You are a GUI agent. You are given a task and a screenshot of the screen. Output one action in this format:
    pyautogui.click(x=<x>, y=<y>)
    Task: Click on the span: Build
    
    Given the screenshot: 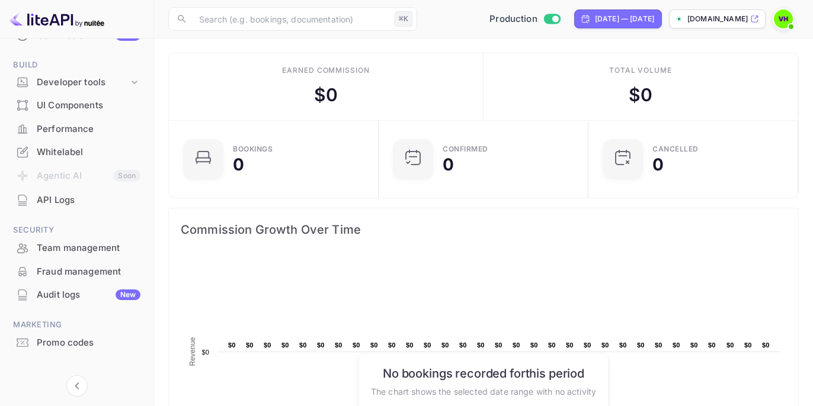 What is the action you would take?
    pyautogui.click(x=76, y=65)
    